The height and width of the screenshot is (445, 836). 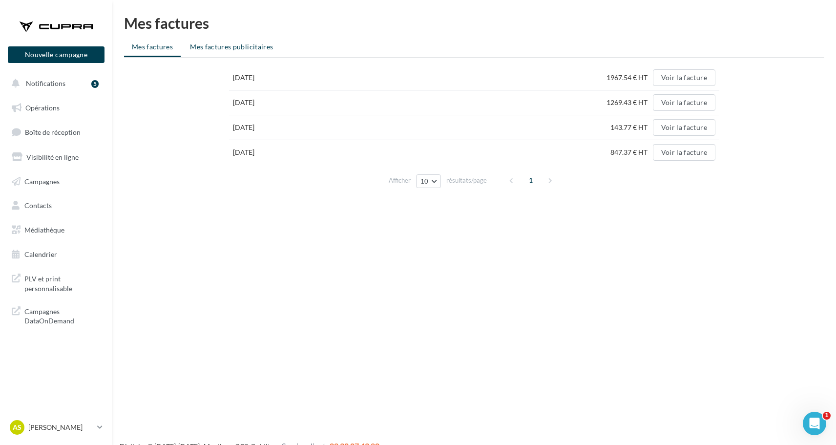 What do you see at coordinates (56, 282) in the screenshot?
I see `a: PLV et print personnalisable` at bounding box center [56, 282].